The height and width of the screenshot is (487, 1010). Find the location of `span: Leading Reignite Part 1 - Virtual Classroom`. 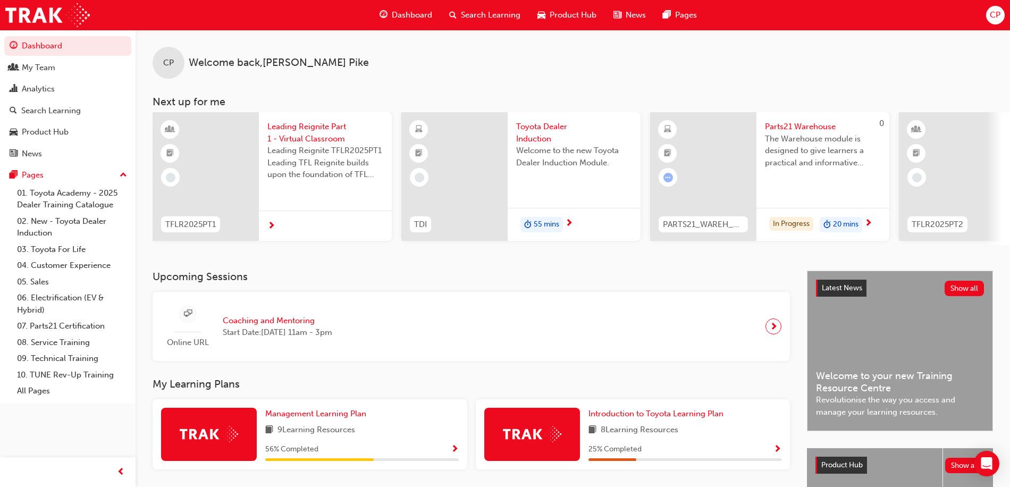

span: Leading Reignite Part 1 - Virtual Classroom is located at coordinates (325, 132).